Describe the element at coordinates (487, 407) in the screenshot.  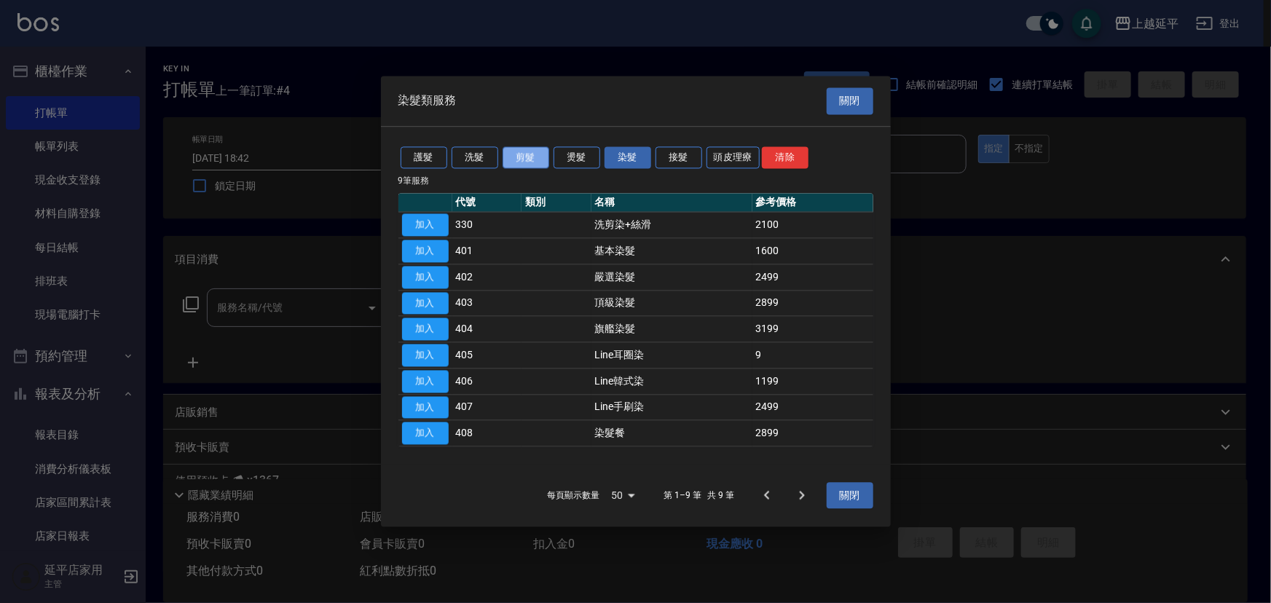
I see `td: 407` at that location.